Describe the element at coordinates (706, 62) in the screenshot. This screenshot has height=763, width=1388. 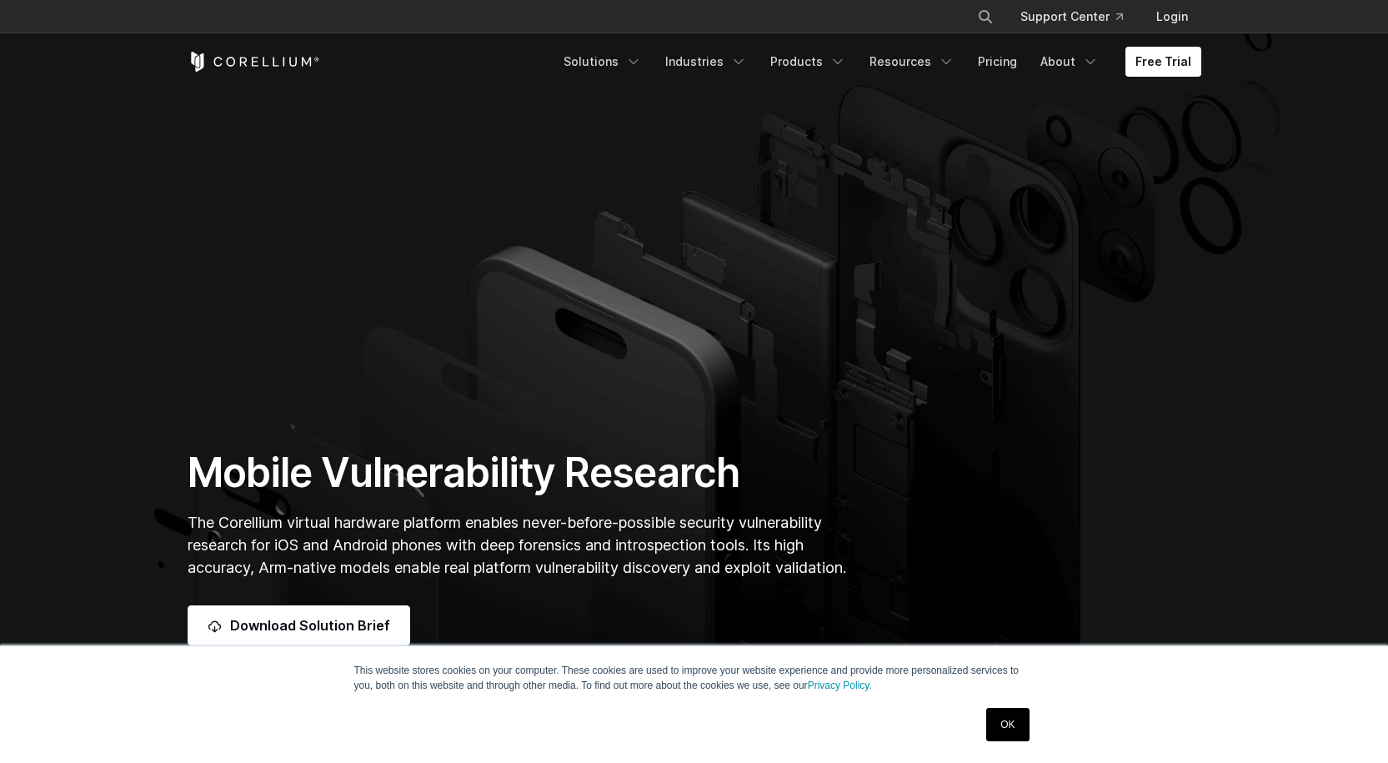
I see `a: Industries` at that location.